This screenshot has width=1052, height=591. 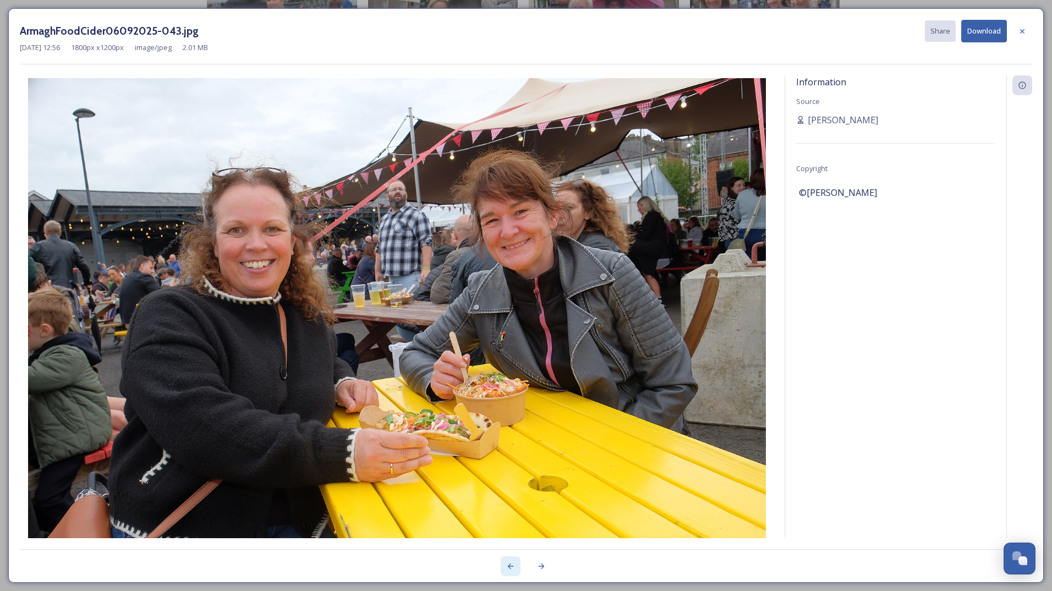 What do you see at coordinates (1019, 558) in the screenshot?
I see `button: Open Chat` at bounding box center [1019, 558].